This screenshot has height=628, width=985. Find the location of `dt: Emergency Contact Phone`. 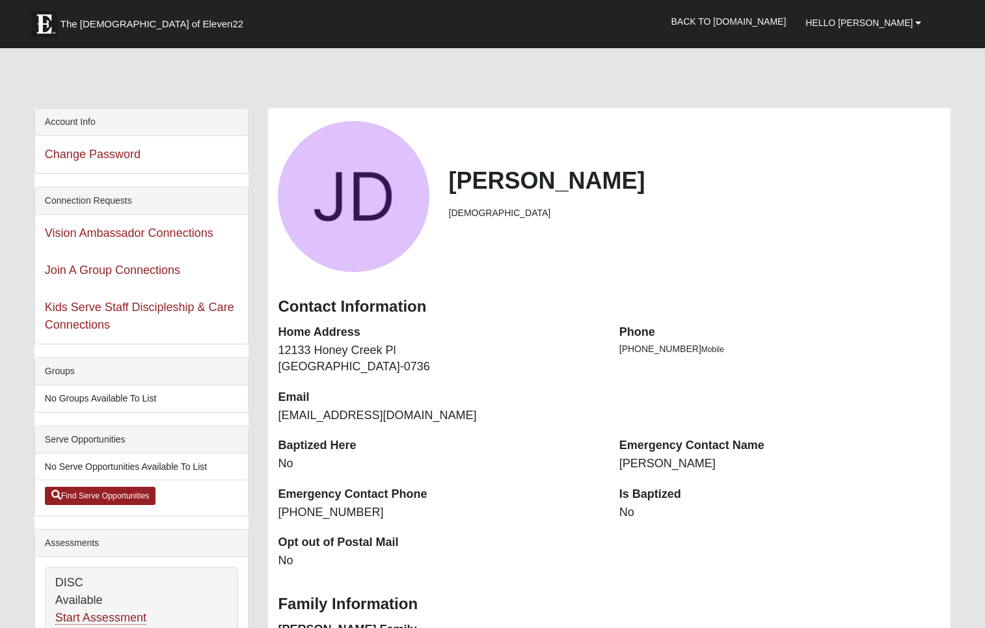

dt: Emergency Contact Phone is located at coordinates (439, 495).